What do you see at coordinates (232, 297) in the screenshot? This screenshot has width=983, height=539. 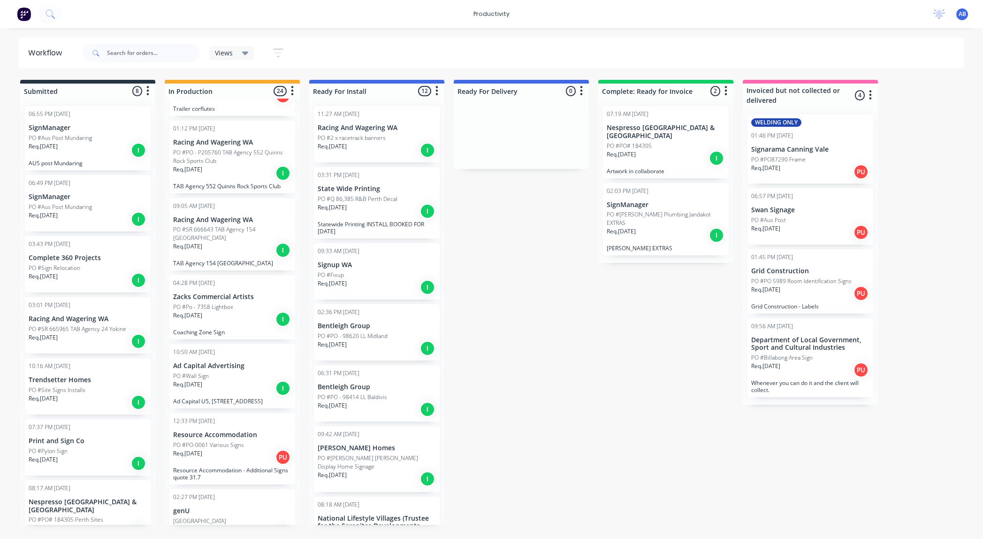 I see `p: Zacks Commercial Artists` at bounding box center [232, 297].